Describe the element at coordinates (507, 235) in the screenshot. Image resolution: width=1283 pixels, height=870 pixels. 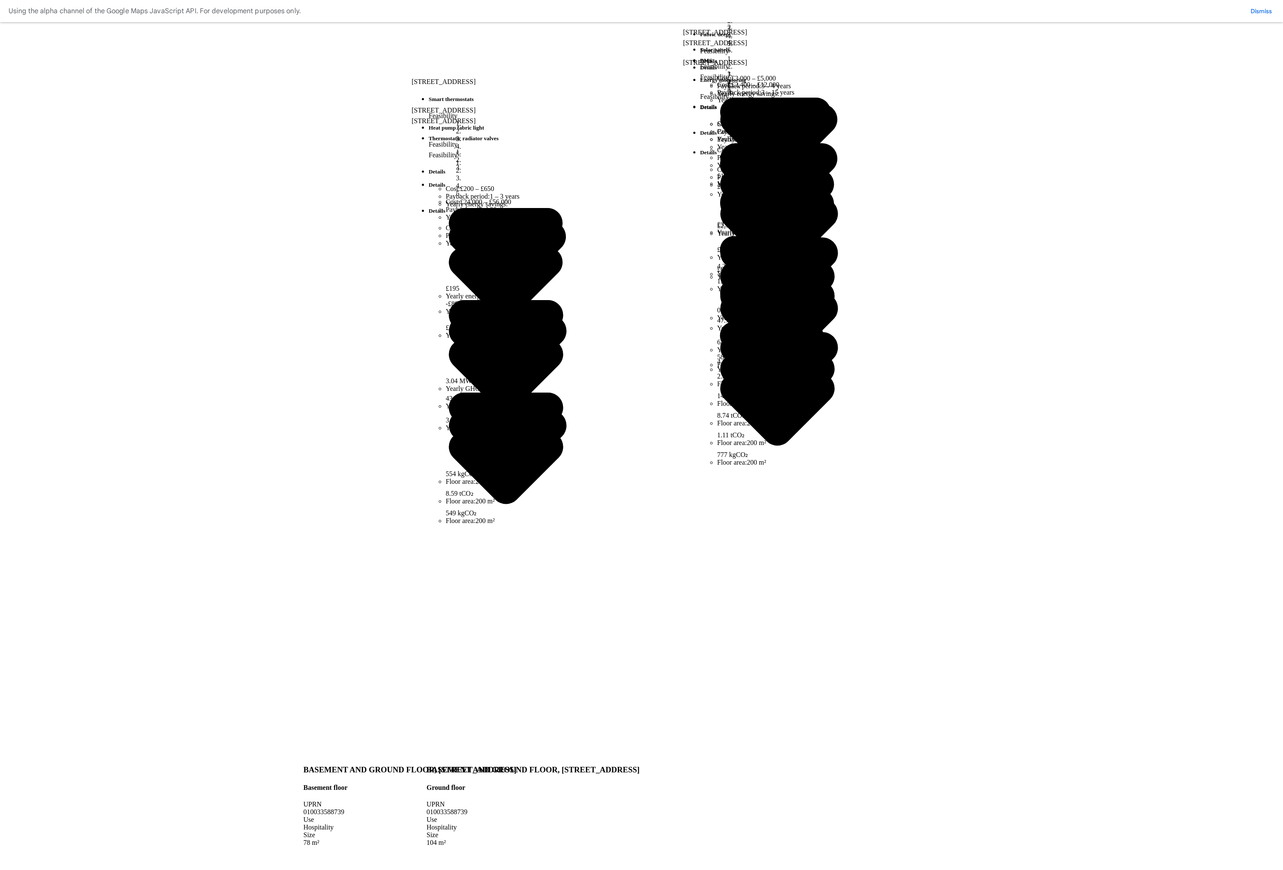
I see `span: 7 – 13 years` at that location.